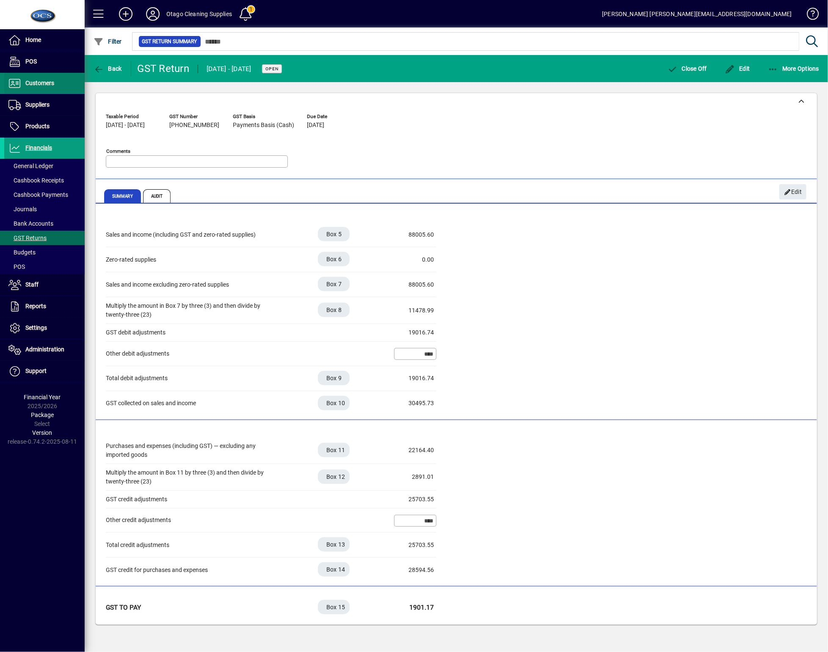 The image size is (828, 652). I want to click on div: 30495.73, so click(413, 403).